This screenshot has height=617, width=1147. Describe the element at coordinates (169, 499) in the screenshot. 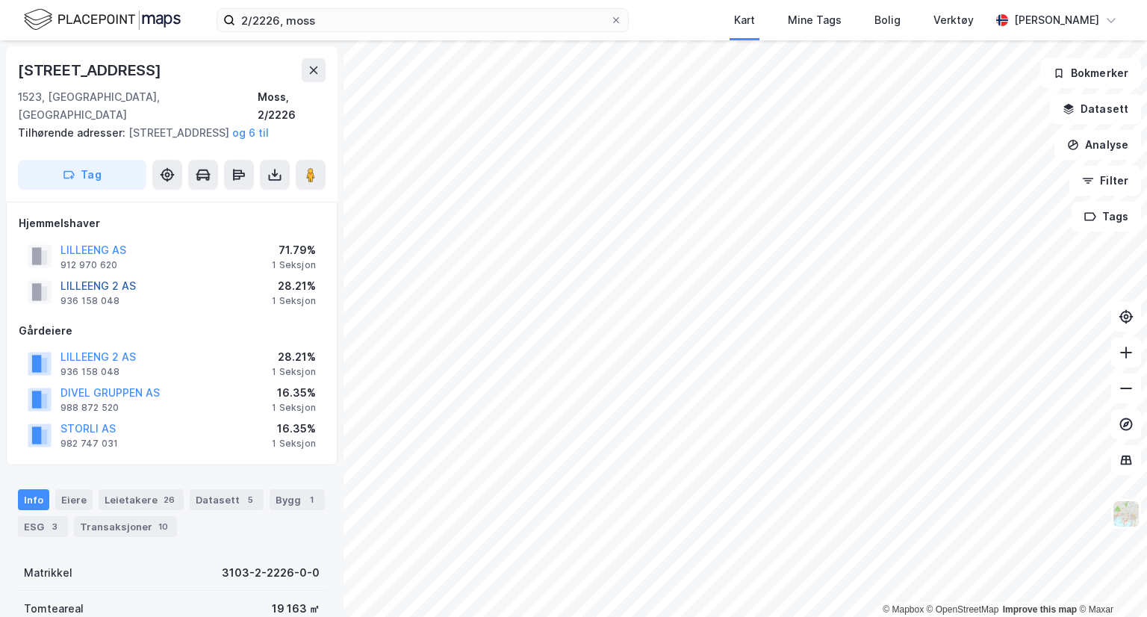

I see `div: 26` at that location.